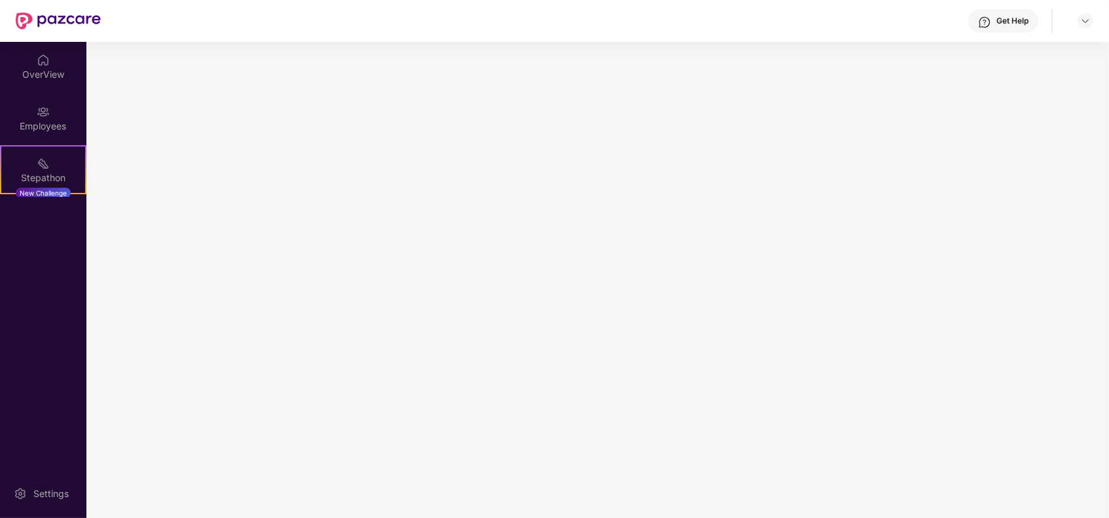  I want to click on div: Stepathon, so click(43, 178).